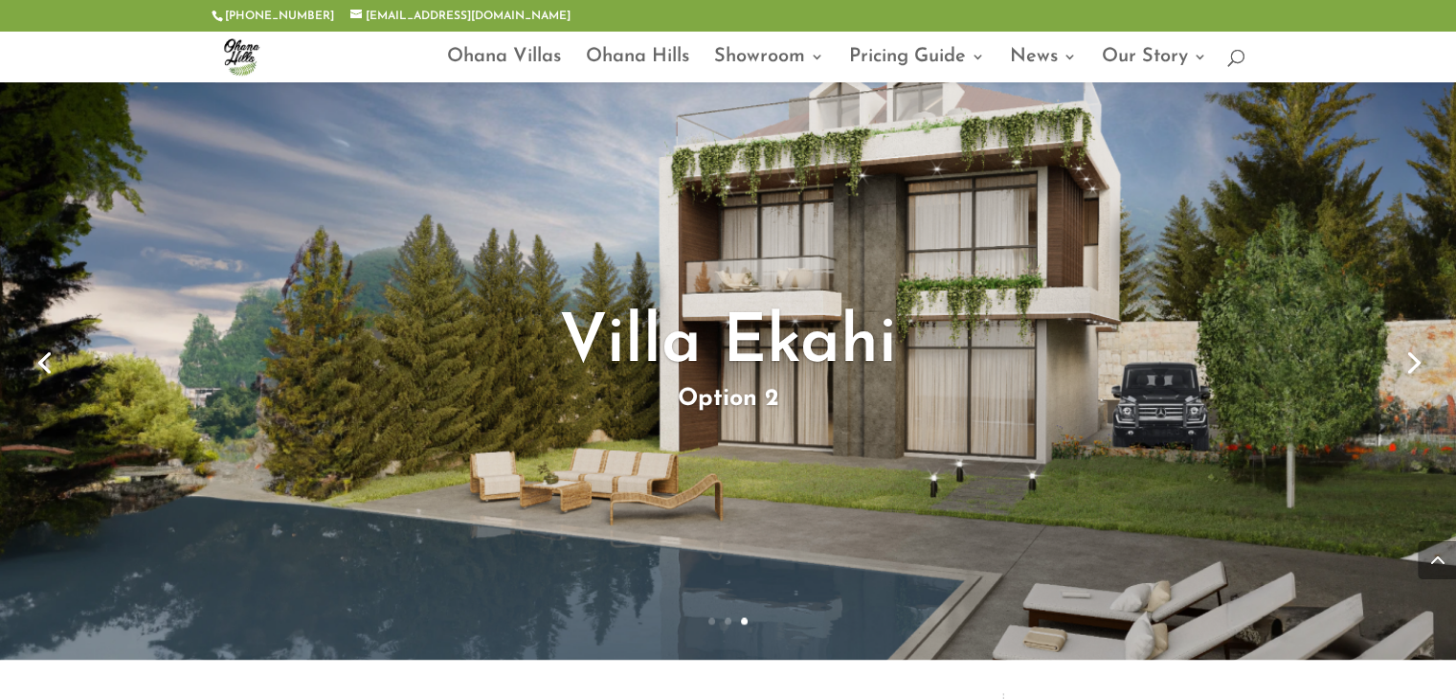 The height and width of the screenshot is (699, 1456). What do you see at coordinates (241, 56) in the screenshot?
I see `img: ohana-hills` at bounding box center [241, 56].